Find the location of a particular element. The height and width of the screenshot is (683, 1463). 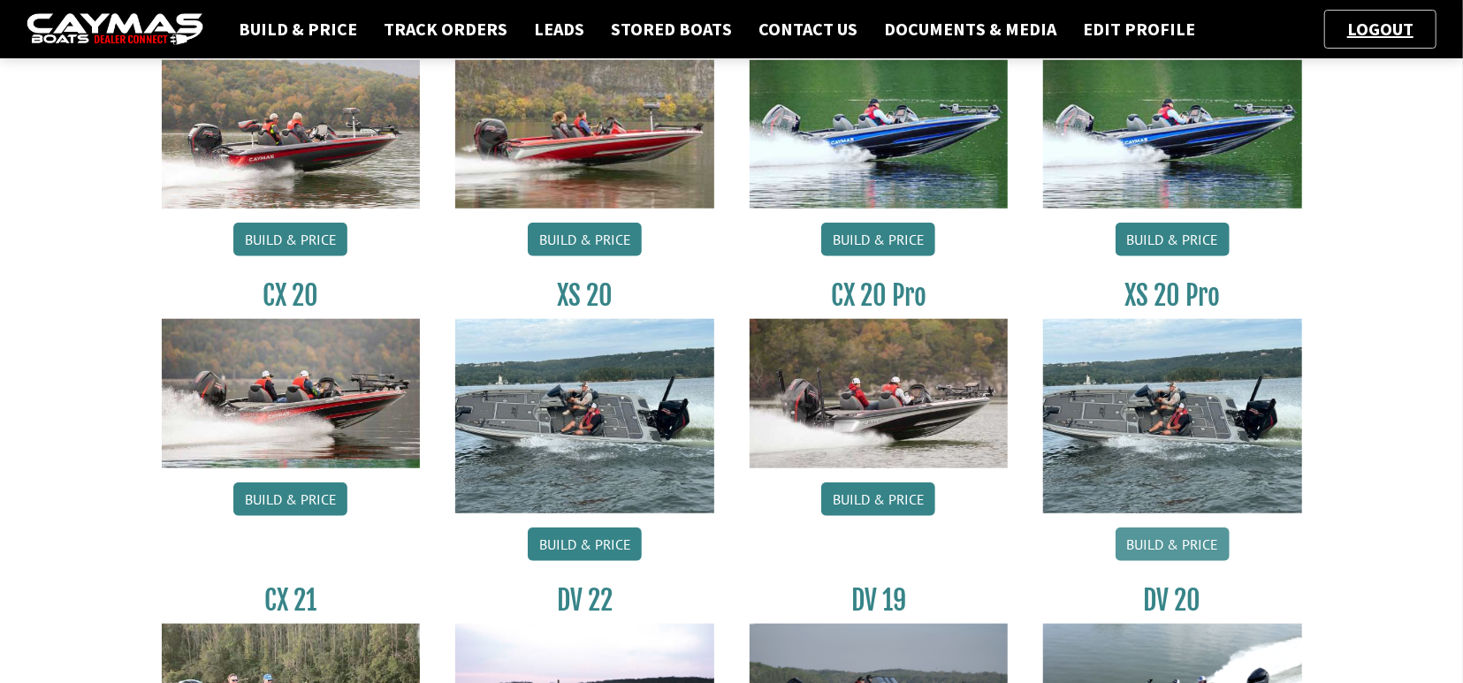

h3: CX 20 is located at coordinates (291, 295).